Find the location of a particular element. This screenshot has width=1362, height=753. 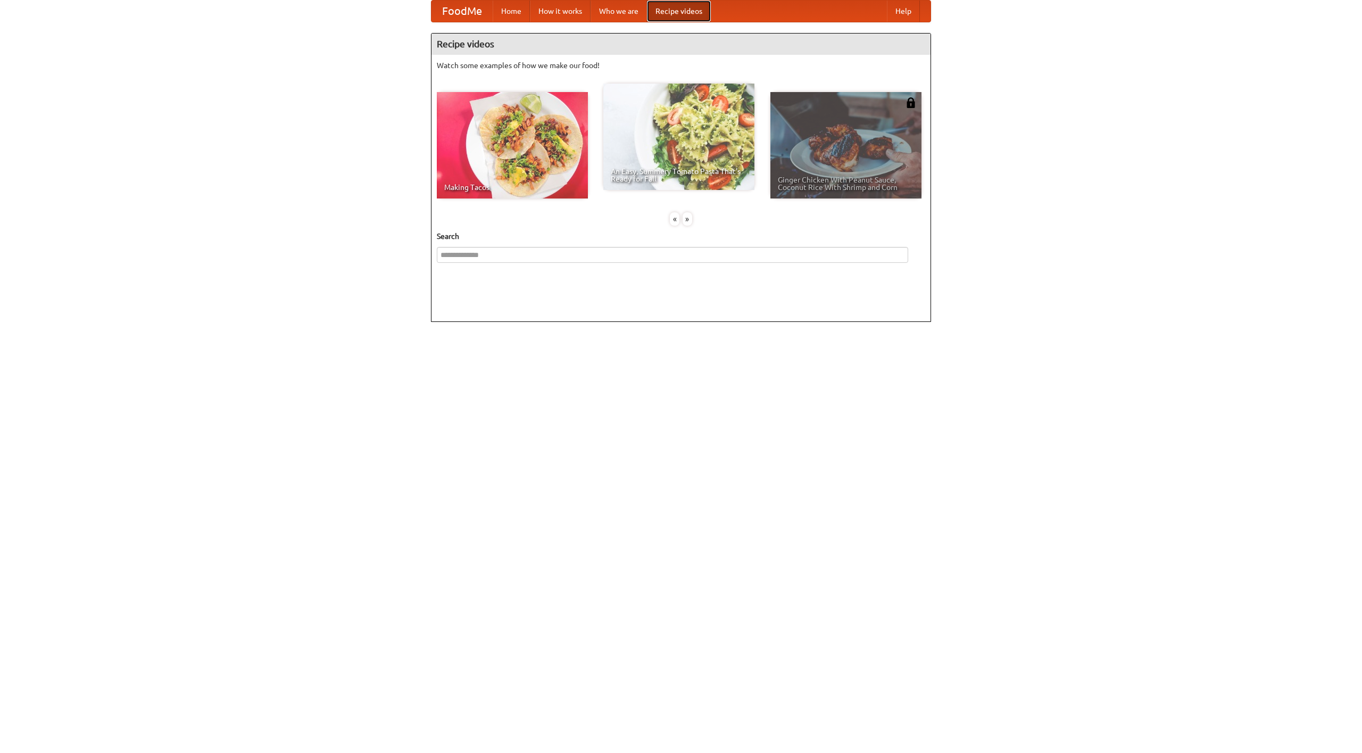

a: Home is located at coordinates (511, 11).